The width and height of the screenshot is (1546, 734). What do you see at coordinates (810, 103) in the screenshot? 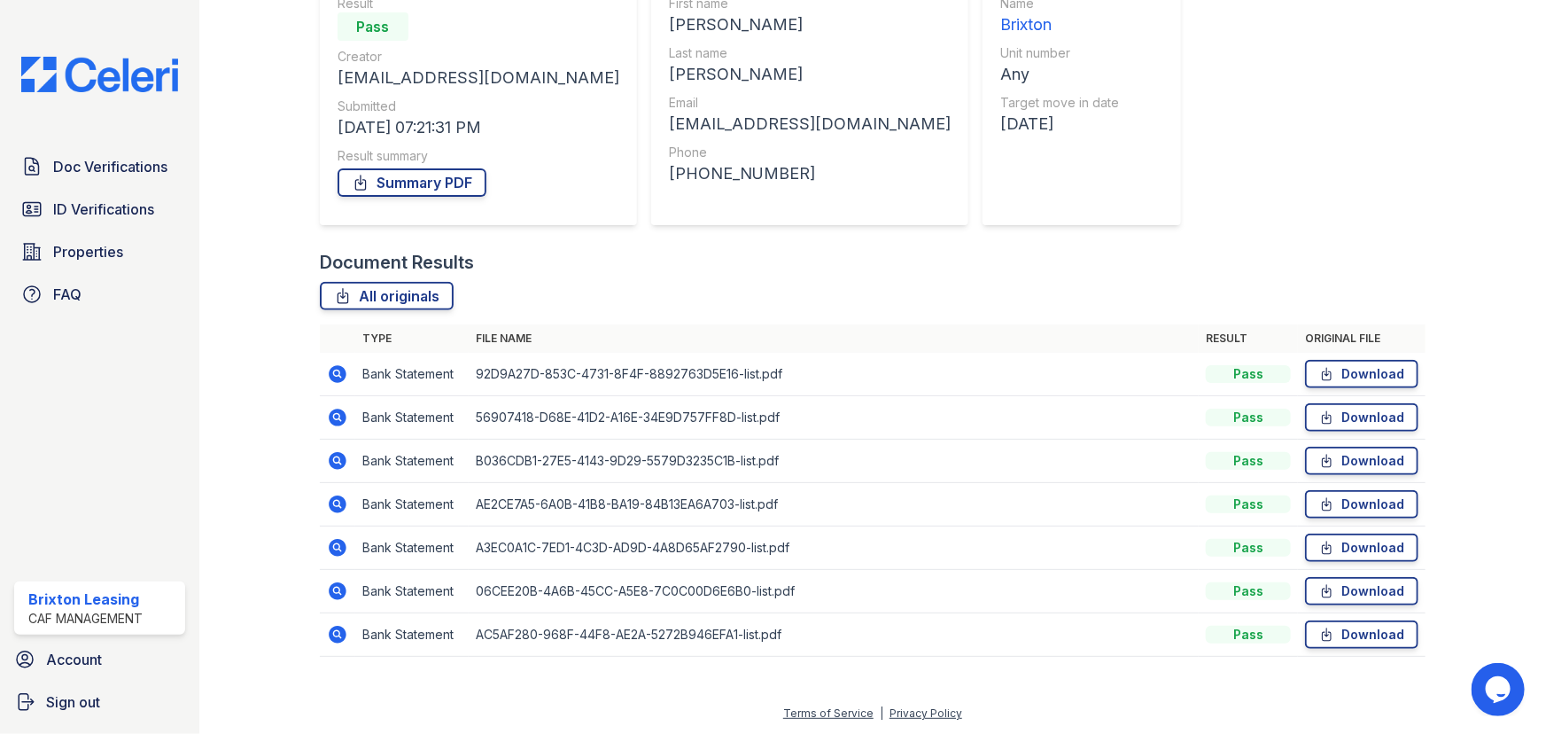
I see `div: Email` at bounding box center [810, 103].